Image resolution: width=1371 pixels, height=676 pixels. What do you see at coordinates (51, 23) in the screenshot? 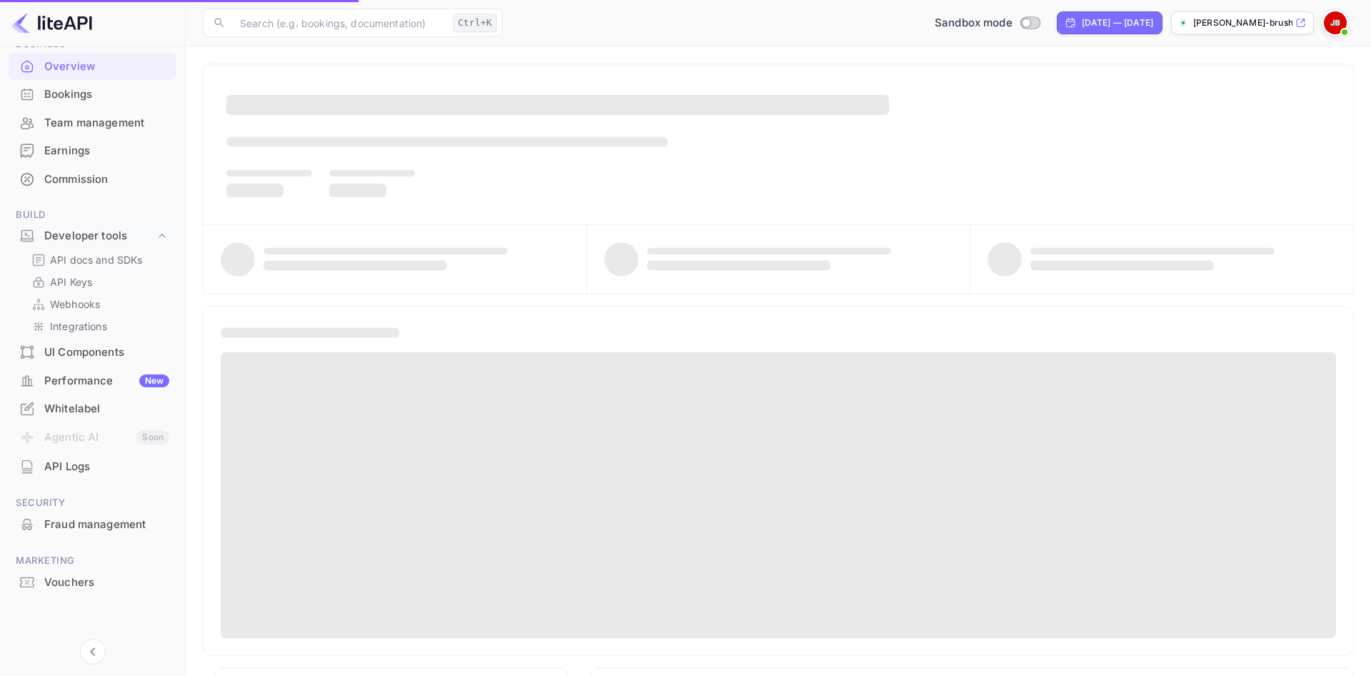
I see `img: LiteAPI logo` at bounding box center [51, 23].